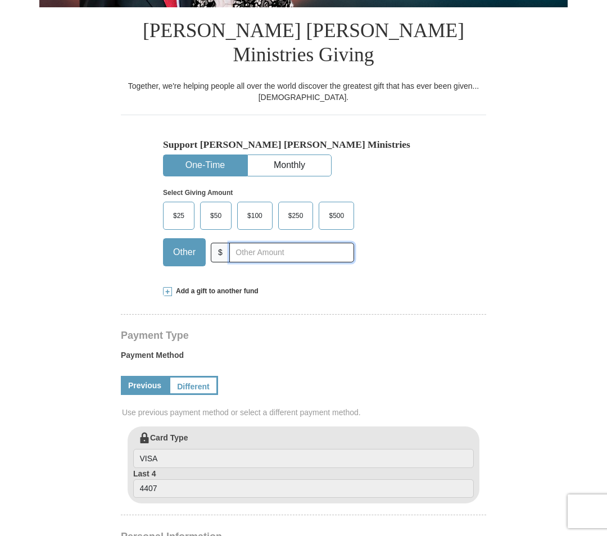 The width and height of the screenshot is (607, 536). Describe the element at coordinates (303, 335) in the screenshot. I see `h4: Payment Type` at that location.